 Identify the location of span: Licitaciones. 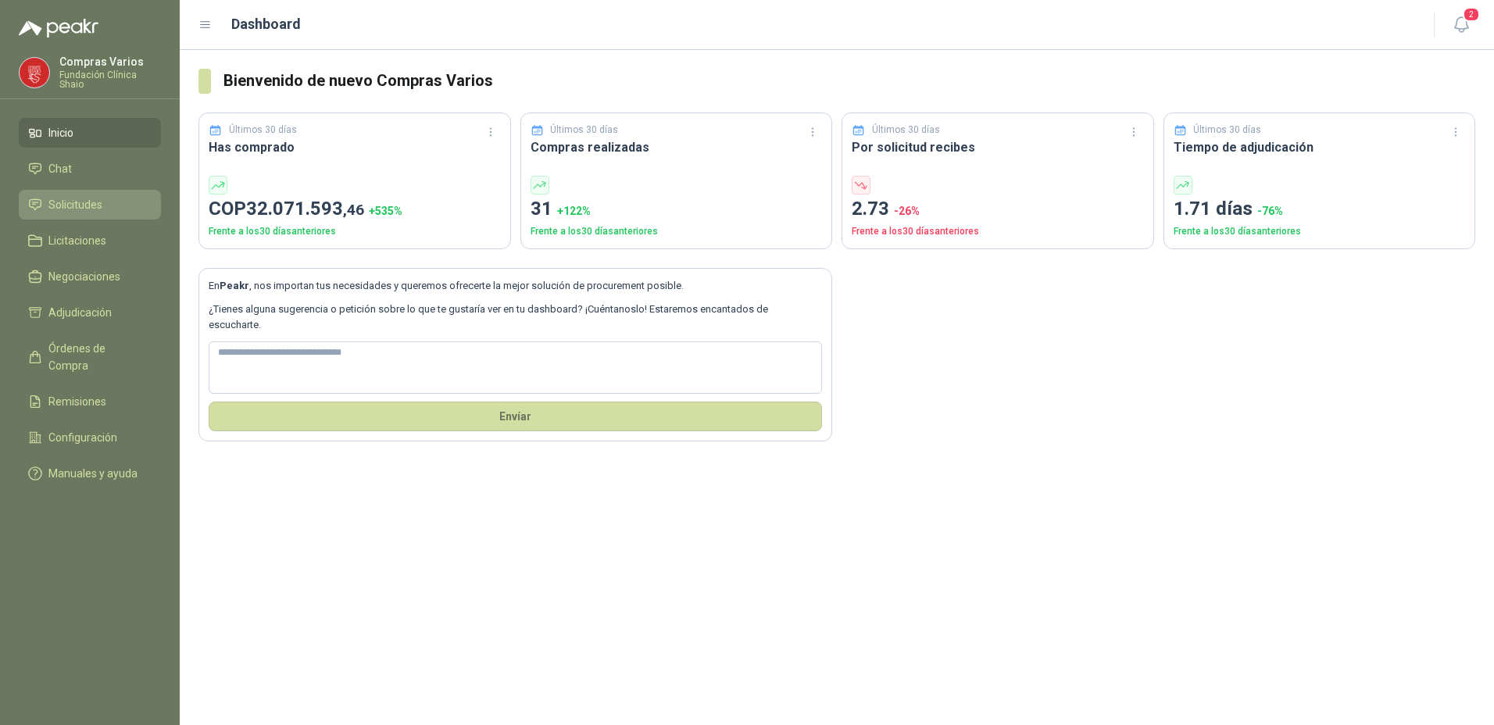
(77, 241).